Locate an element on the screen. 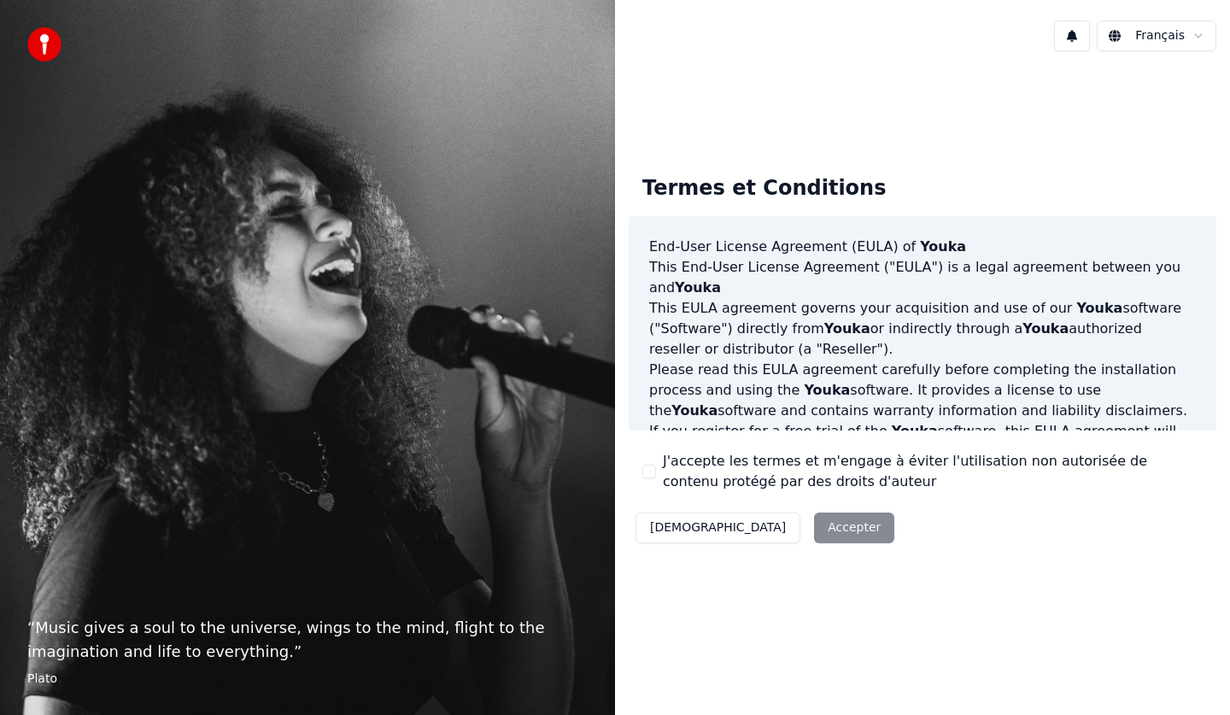  footer: Plato is located at coordinates (307, 679).